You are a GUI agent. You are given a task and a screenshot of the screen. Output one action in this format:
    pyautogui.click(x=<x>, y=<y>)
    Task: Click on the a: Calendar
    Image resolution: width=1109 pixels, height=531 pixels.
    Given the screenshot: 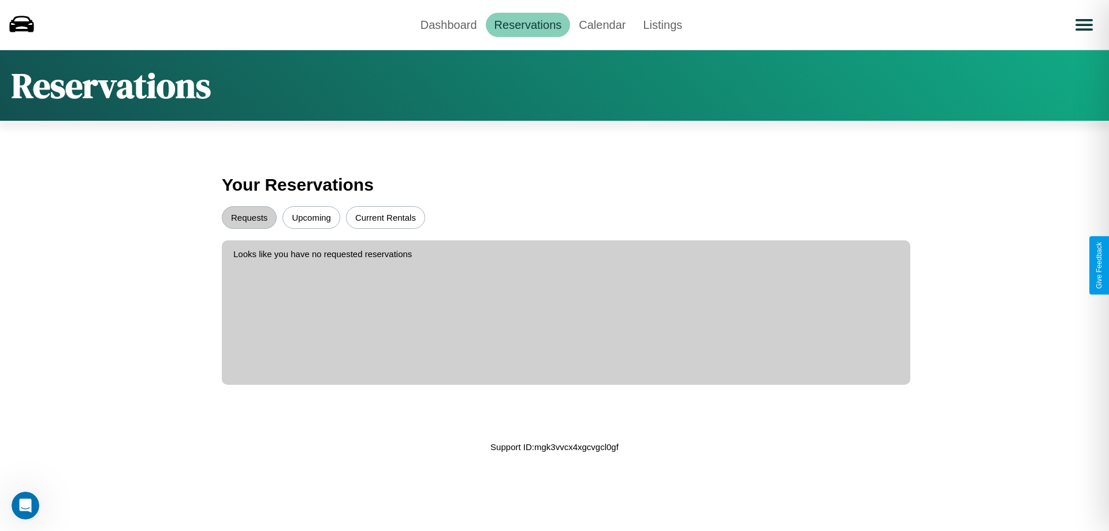 What is the action you would take?
    pyautogui.click(x=602, y=25)
    